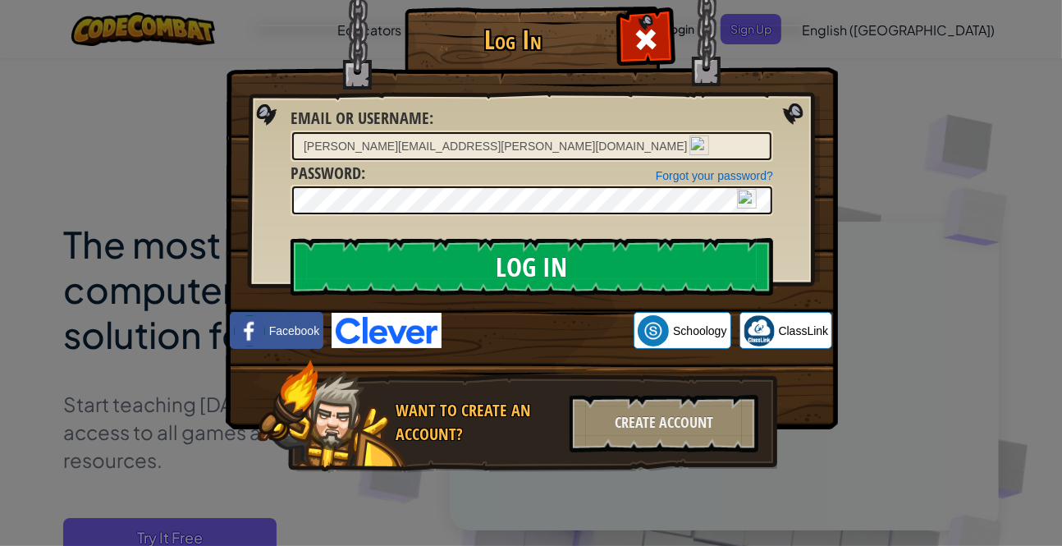 This screenshot has width=1062, height=546. I want to click on img: schoology.png, so click(653, 331).